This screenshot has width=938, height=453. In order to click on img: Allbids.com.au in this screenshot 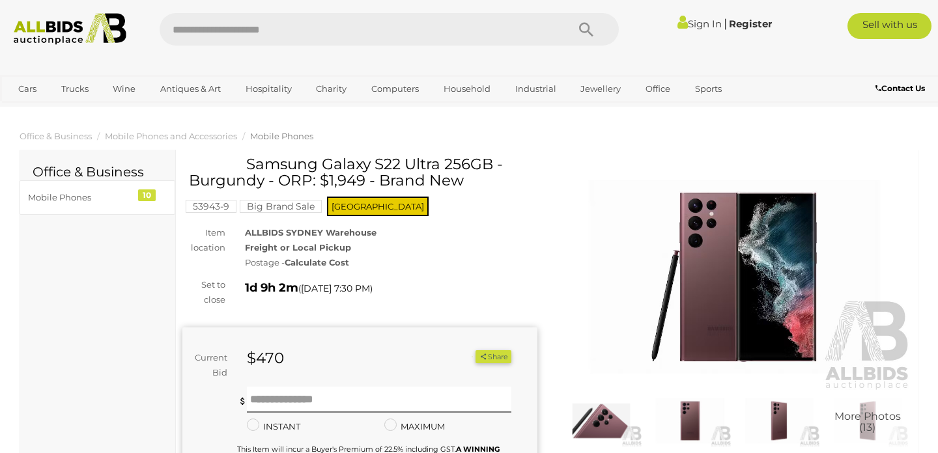, I will do `click(70, 29)`.